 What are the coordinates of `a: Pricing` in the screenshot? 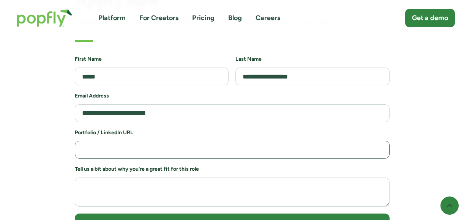 It's located at (203, 18).